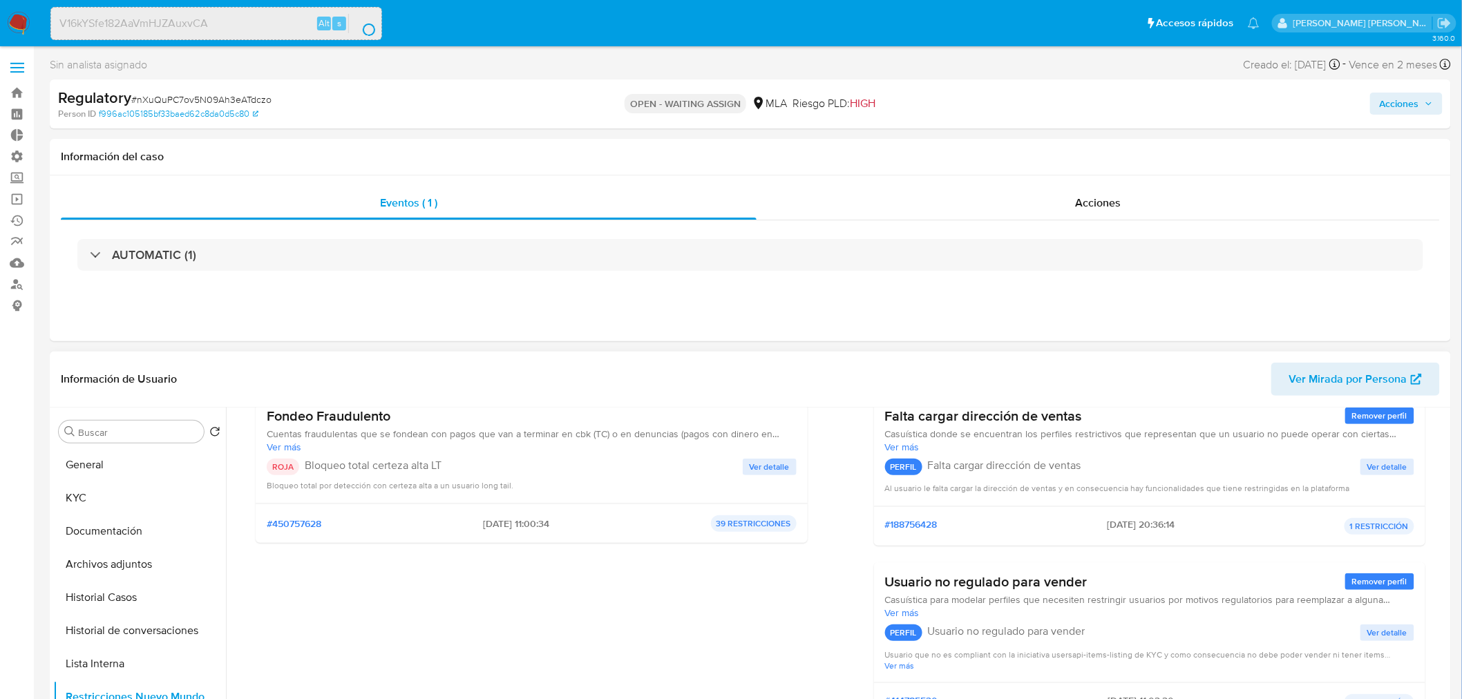 The width and height of the screenshot is (1462, 699). What do you see at coordinates (339, 23) in the screenshot?
I see `span: s` at bounding box center [339, 23].